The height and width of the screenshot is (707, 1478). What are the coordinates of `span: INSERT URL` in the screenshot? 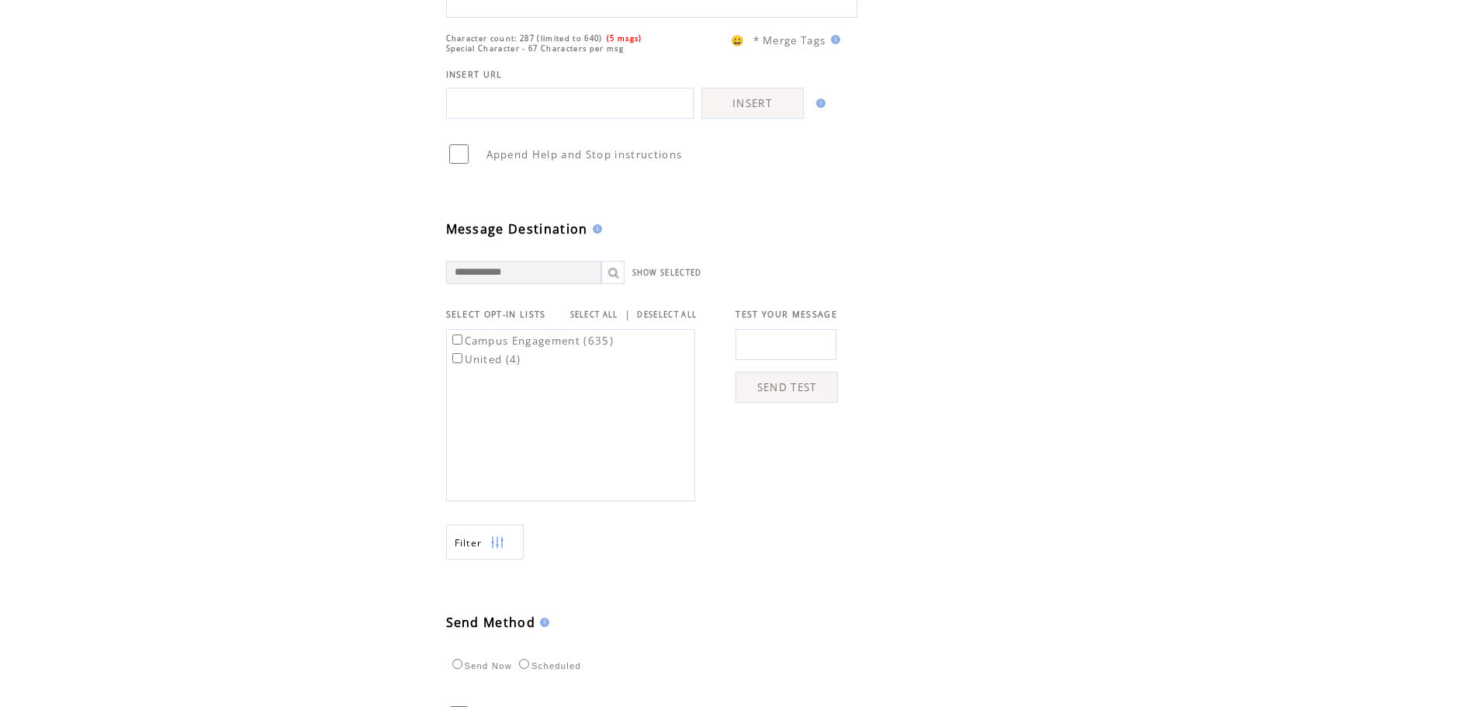 It's located at (474, 74).